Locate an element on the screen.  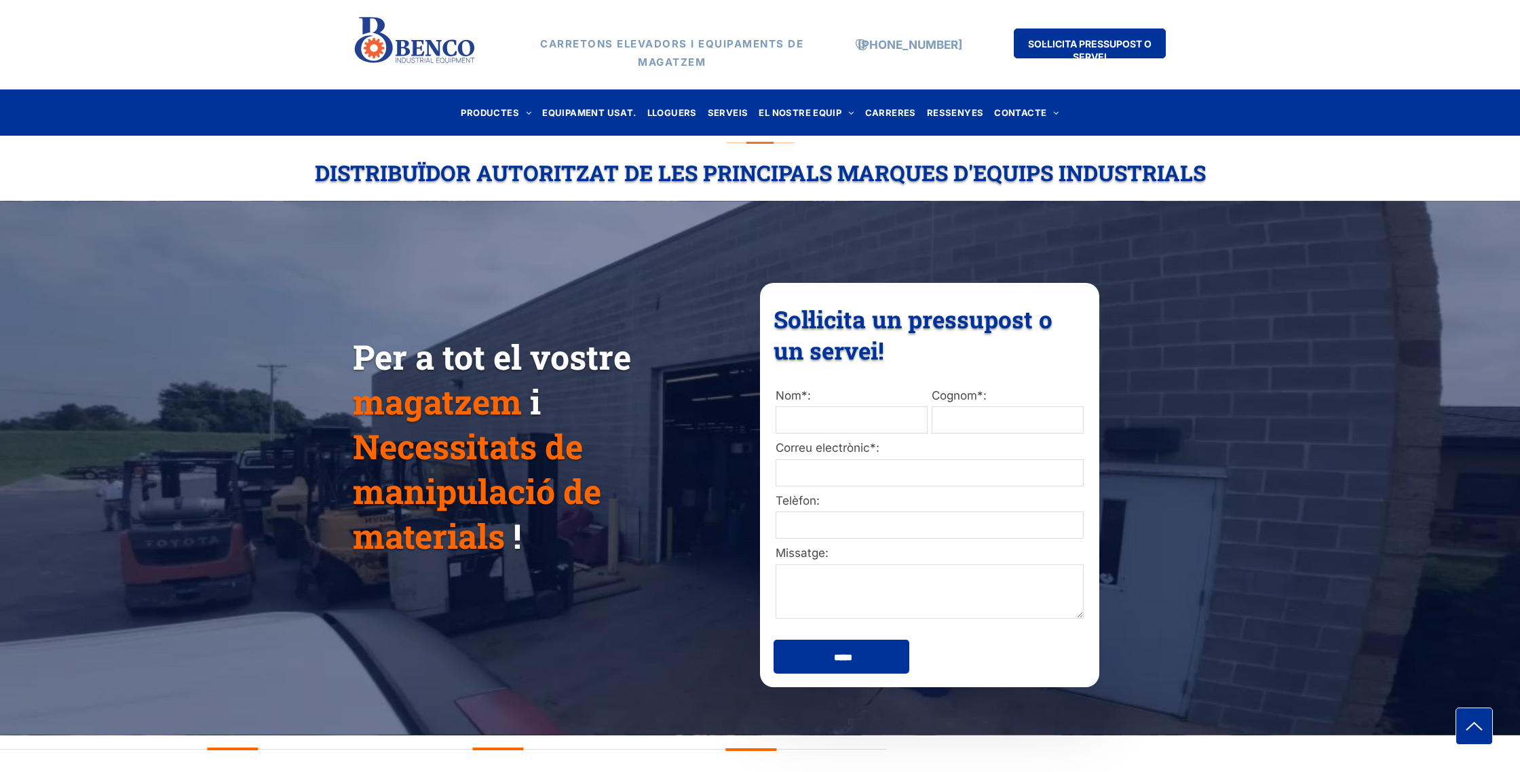
font: SOL·LICITA PRESSUPOST O SERVEI is located at coordinates (1090, 50).